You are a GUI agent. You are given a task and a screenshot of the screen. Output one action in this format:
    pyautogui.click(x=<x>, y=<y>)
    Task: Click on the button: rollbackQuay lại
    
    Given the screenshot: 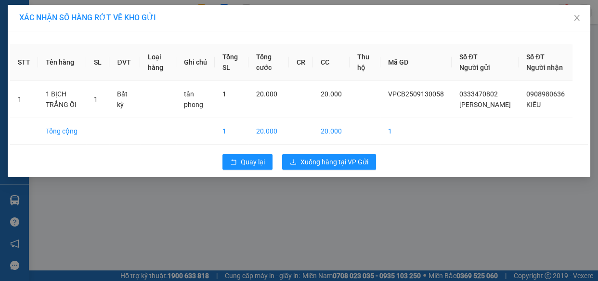 What is the action you would take?
    pyautogui.click(x=247, y=162)
    